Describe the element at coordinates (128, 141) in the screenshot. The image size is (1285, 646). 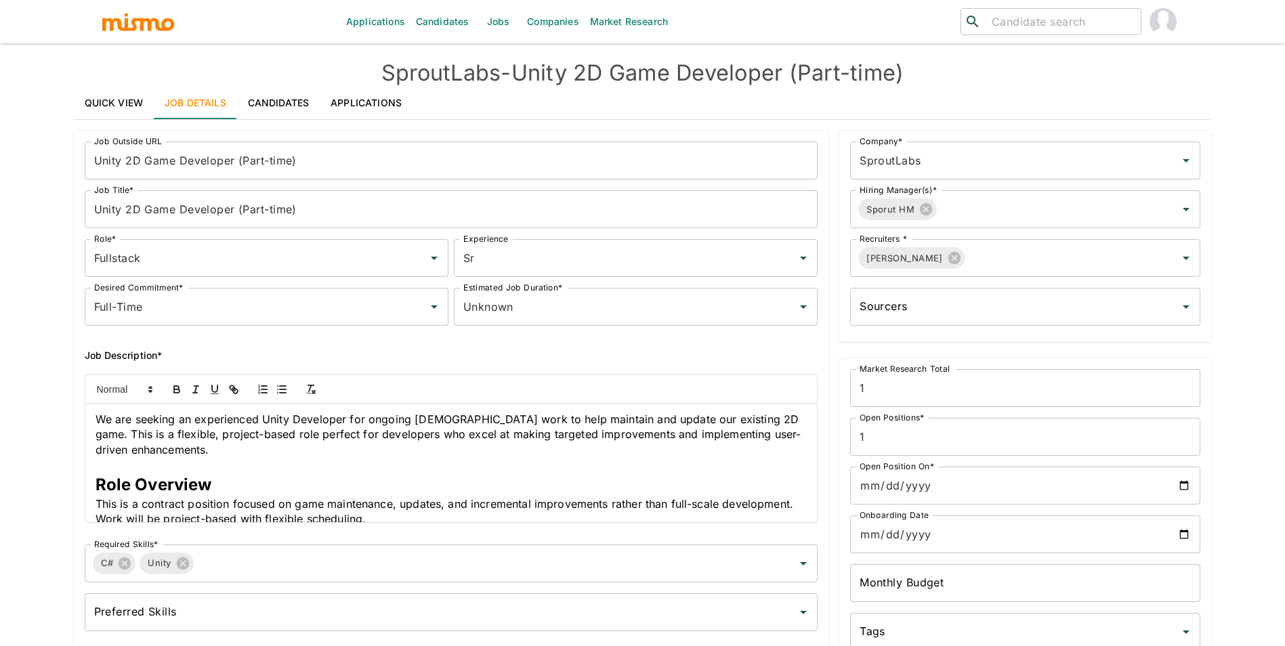
I see `label: Job Outside URL` at that location.